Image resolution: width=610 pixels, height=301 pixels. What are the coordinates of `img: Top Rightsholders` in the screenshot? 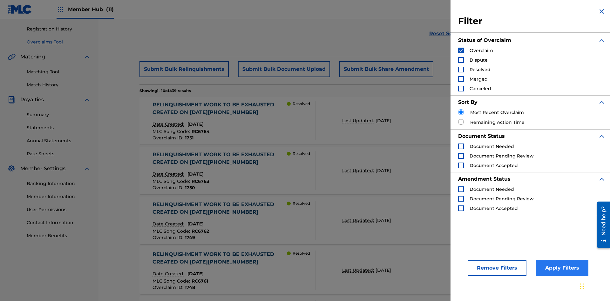 It's located at (60, 10).